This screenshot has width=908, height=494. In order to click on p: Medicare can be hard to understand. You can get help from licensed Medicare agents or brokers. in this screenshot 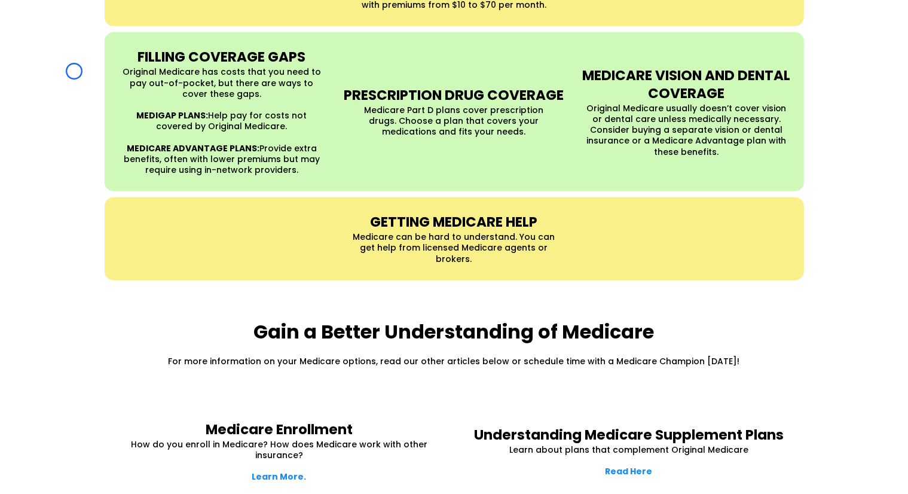, I will do `click(454, 247)`.